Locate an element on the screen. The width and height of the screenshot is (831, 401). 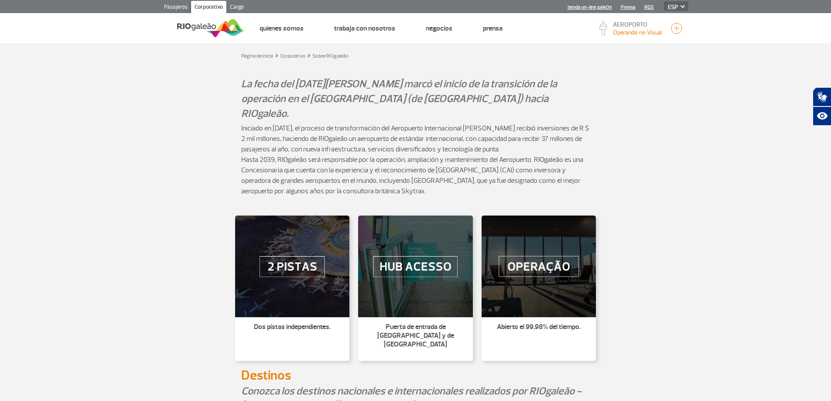
p: Visibilidade de 10000m is located at coordinates (637, 32).